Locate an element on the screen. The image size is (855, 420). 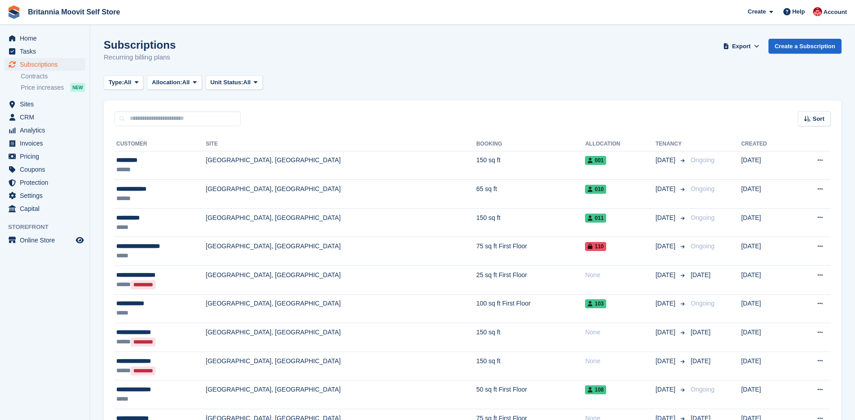
span: 110 is located at coordinates (595, 246).